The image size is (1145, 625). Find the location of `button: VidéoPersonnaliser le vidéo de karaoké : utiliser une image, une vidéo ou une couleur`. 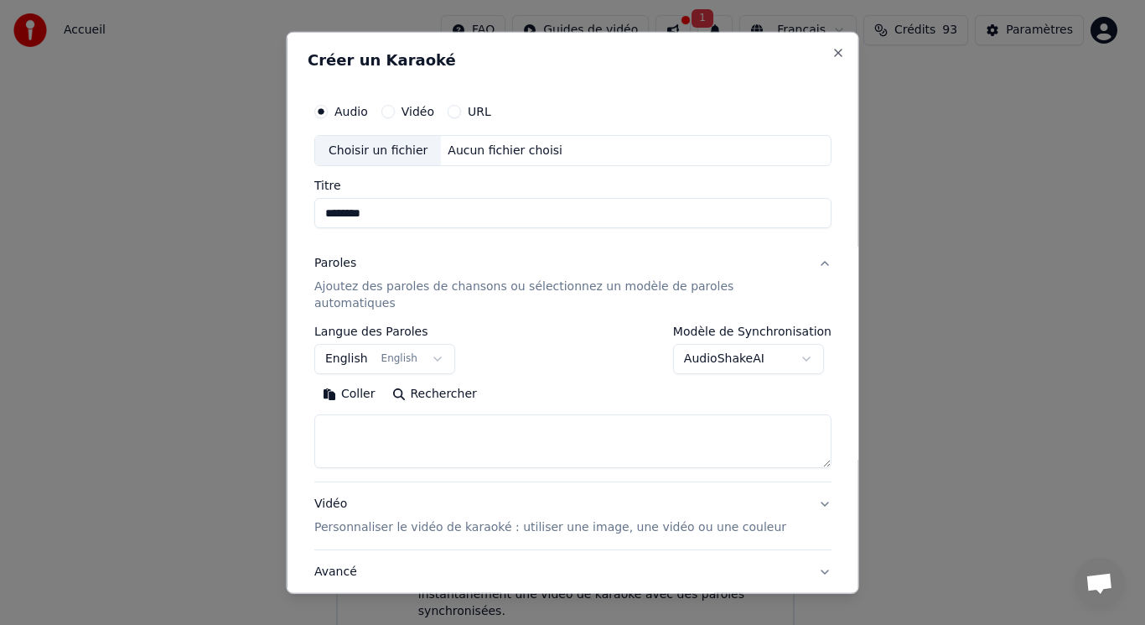

button: VidéoPersonnaliser le vidéo de karaoké : utiliser une image, une vidéo ou une couleur is located at coordinates (573, 516).